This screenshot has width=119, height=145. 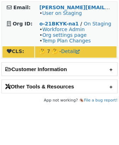 What do you see at coordinates (62, 13) in the screenshot?
I see `a: User on Staging` at bounding box center [62, 13].